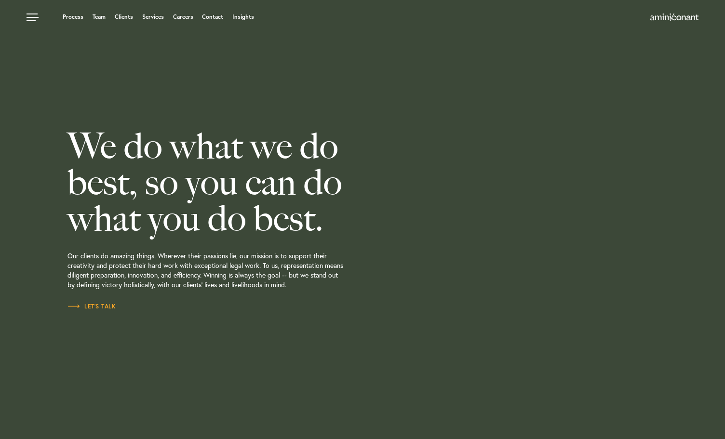 This screenshot has height=439, width=725. Describe the element at coordinates (99, 17) in the screenshot. I see `a: Team` at that location.